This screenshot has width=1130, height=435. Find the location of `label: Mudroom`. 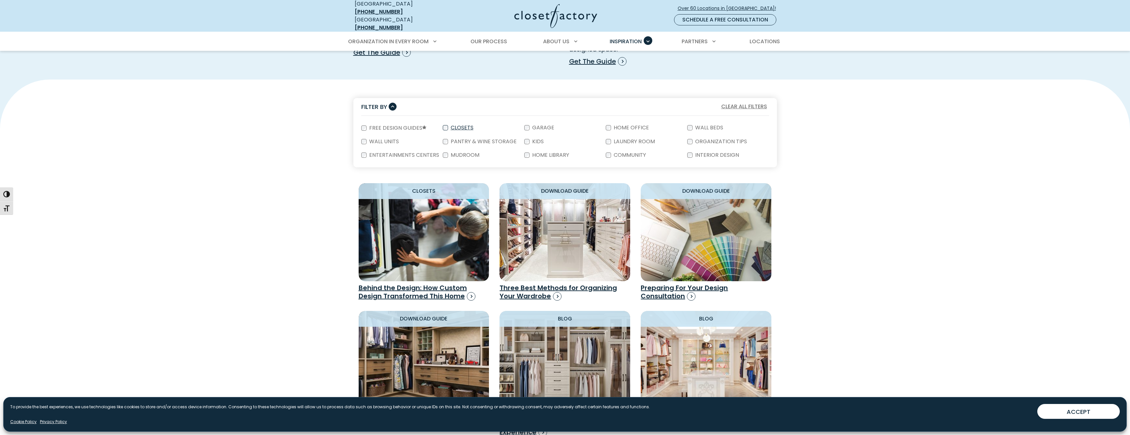

label: Mudroom is located at coordinates (464, 155).